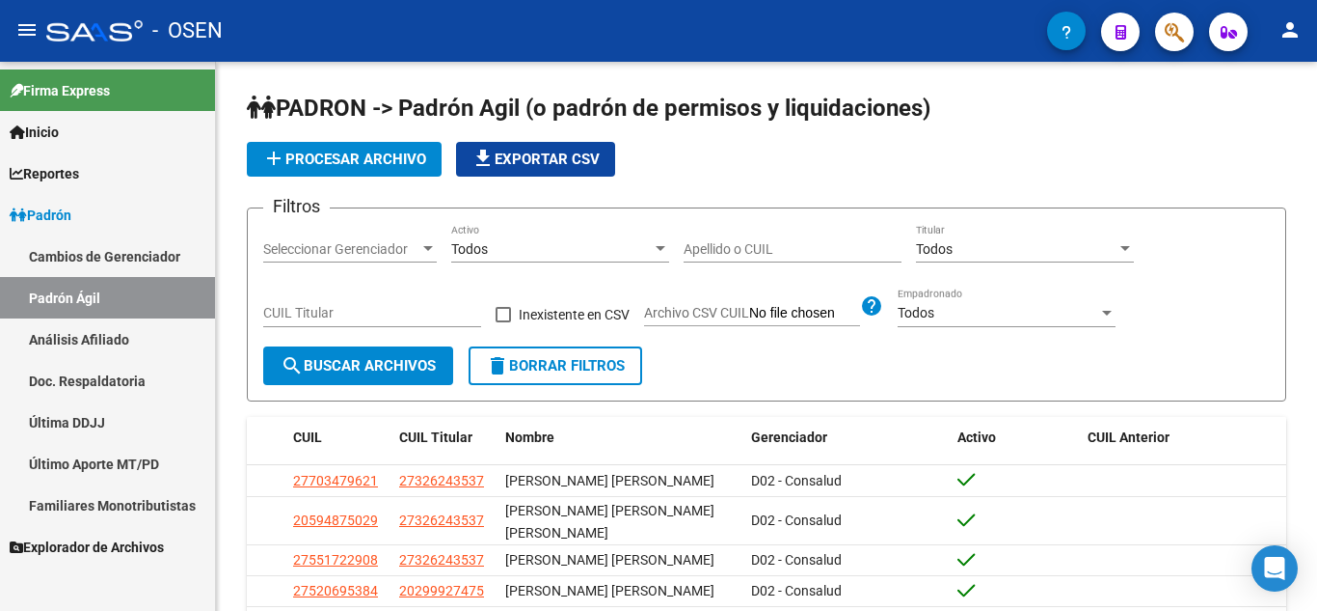 The width and height of the screenshot is (1317, 611). Describe the element at coordinates (556, 366) in the screenshot. I see `button: Borrar Filtros` at that location.